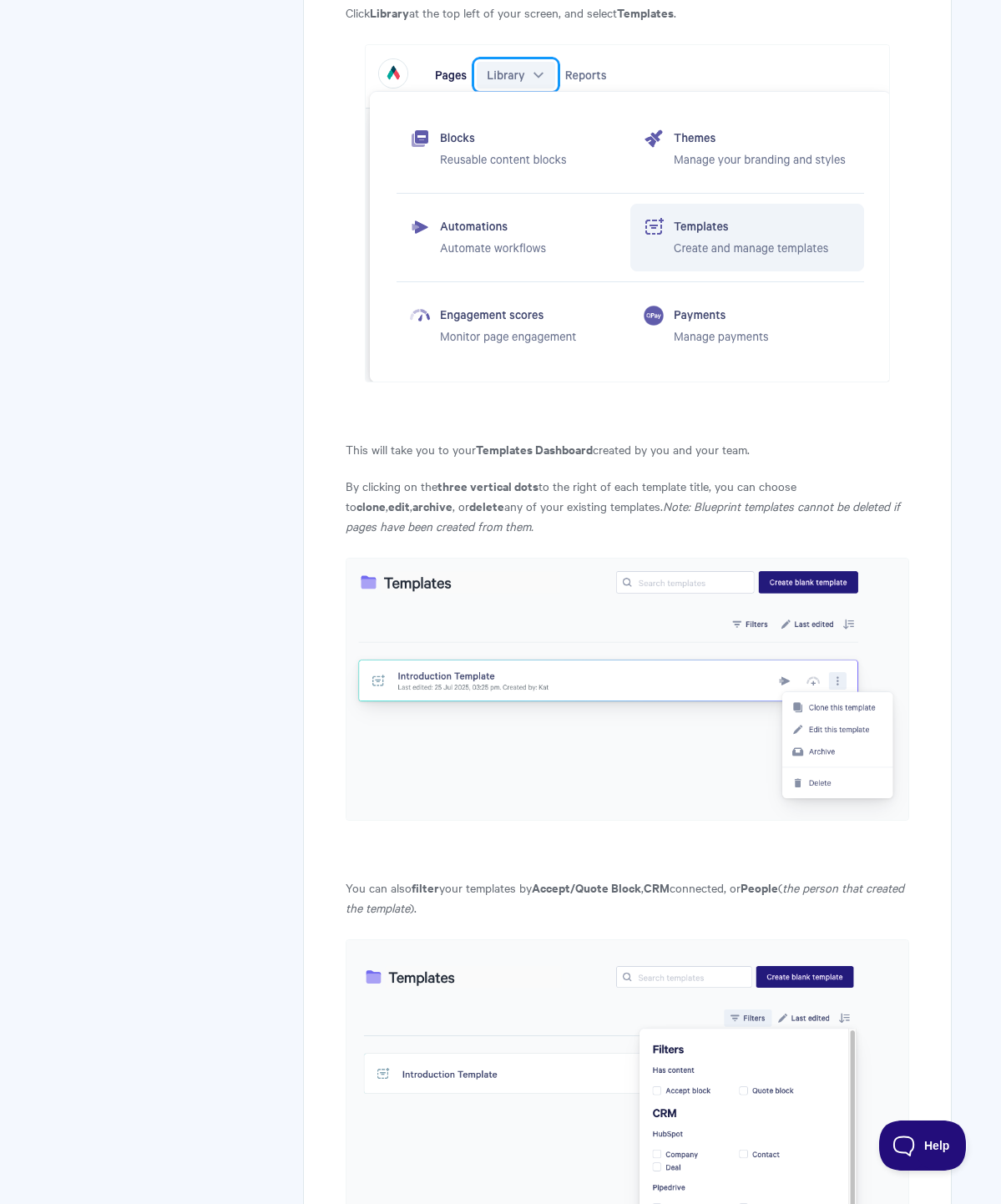  I want to click on strong: archive, so click(432, 505).